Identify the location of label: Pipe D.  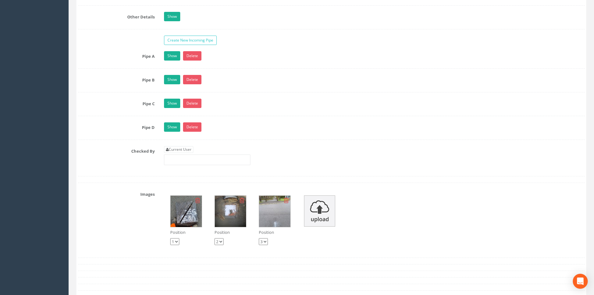
(116, 126).